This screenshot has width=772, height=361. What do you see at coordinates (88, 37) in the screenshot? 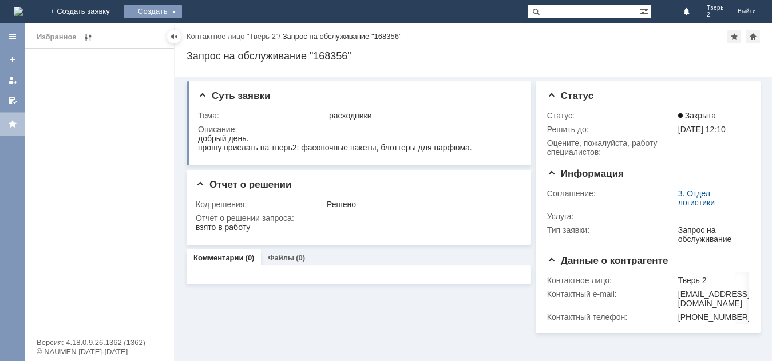
I see `span: Редактирование избранного` at bounding box center [88, 37].